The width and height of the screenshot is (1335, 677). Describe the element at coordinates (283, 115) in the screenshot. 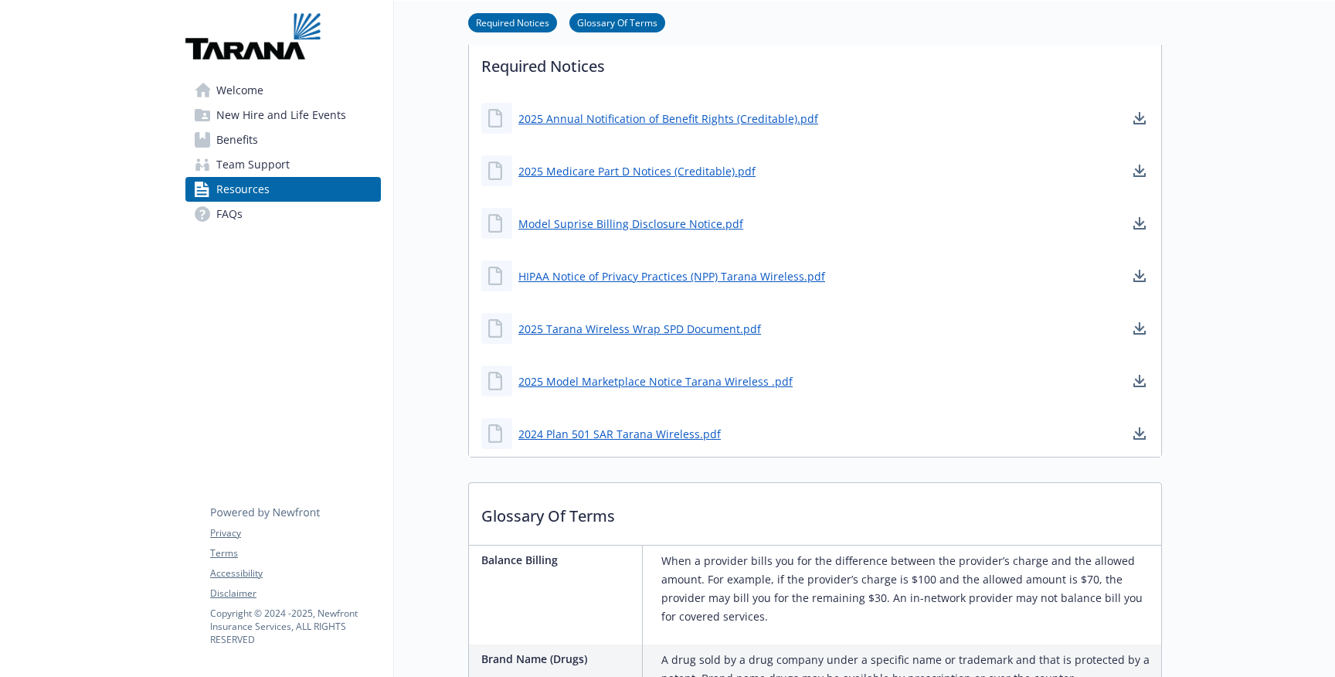

I see `a: New Hire and Life Events` at that location.